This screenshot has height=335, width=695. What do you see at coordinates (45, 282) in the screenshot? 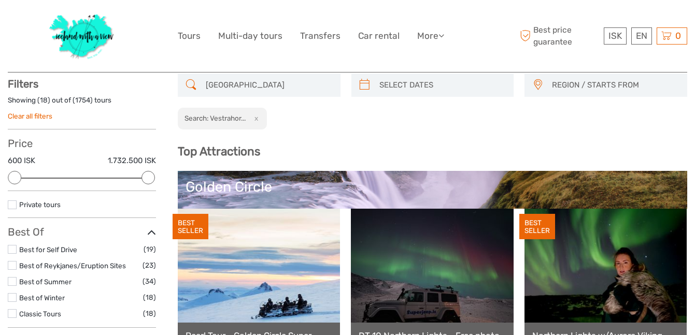
I see `a: Best of Summer` at bounding box center [45, 282].